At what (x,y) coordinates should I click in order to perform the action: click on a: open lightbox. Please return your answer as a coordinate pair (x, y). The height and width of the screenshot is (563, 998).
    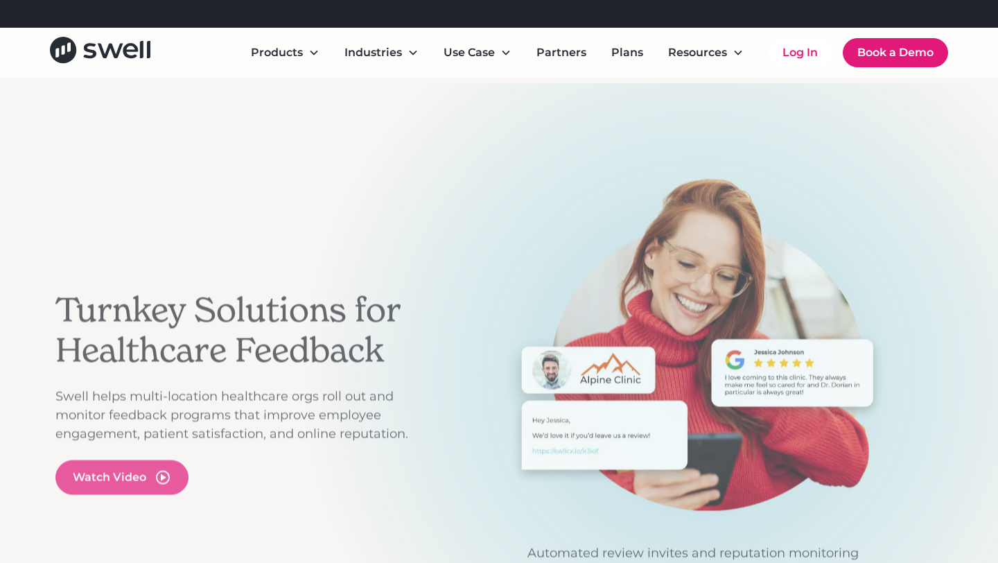
    Looking at the image, I should click on (122, 477).